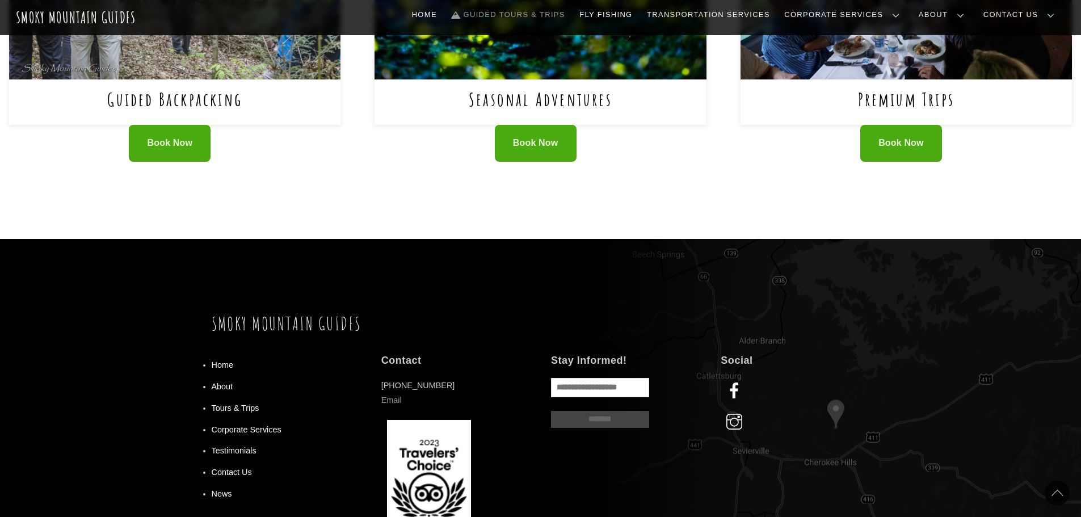 The width and height of the screenshot is (1081, 517). What do you see at coordinates (795, 360) in the screenshot?
I see `h4: Social` at bounding box center [795, 360].